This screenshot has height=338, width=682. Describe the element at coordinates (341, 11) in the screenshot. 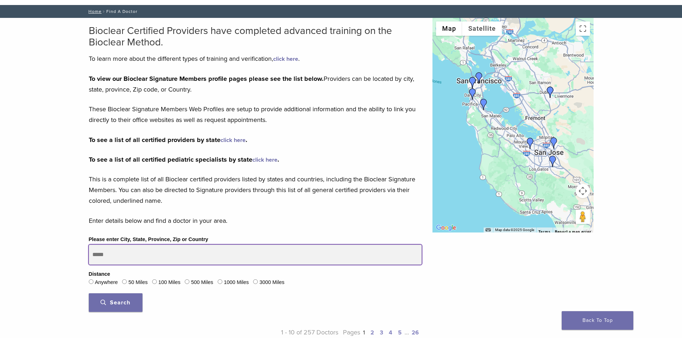

I see `nav: Find A Doctor` at that location.